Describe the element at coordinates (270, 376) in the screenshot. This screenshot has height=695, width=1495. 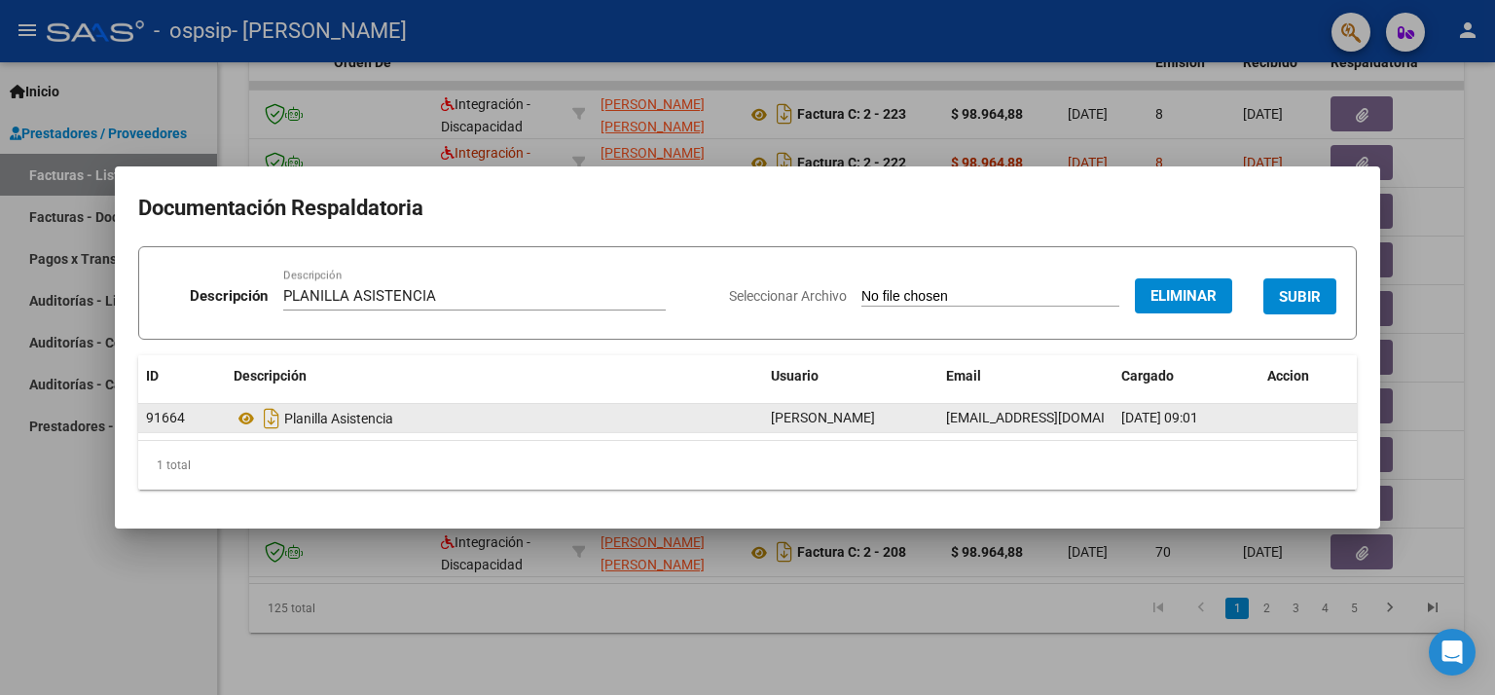
I see `span: Descripción` at that location.